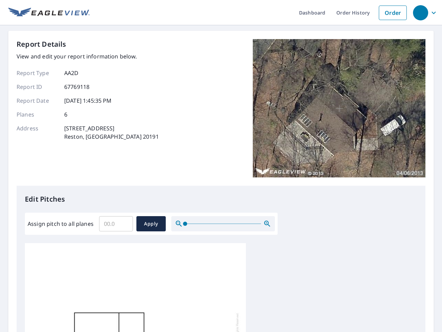 This screenshot has height=332, width=442. Describe the element at coordinates (151, 224) in the screenshot. I see `span: Apply` at that location.